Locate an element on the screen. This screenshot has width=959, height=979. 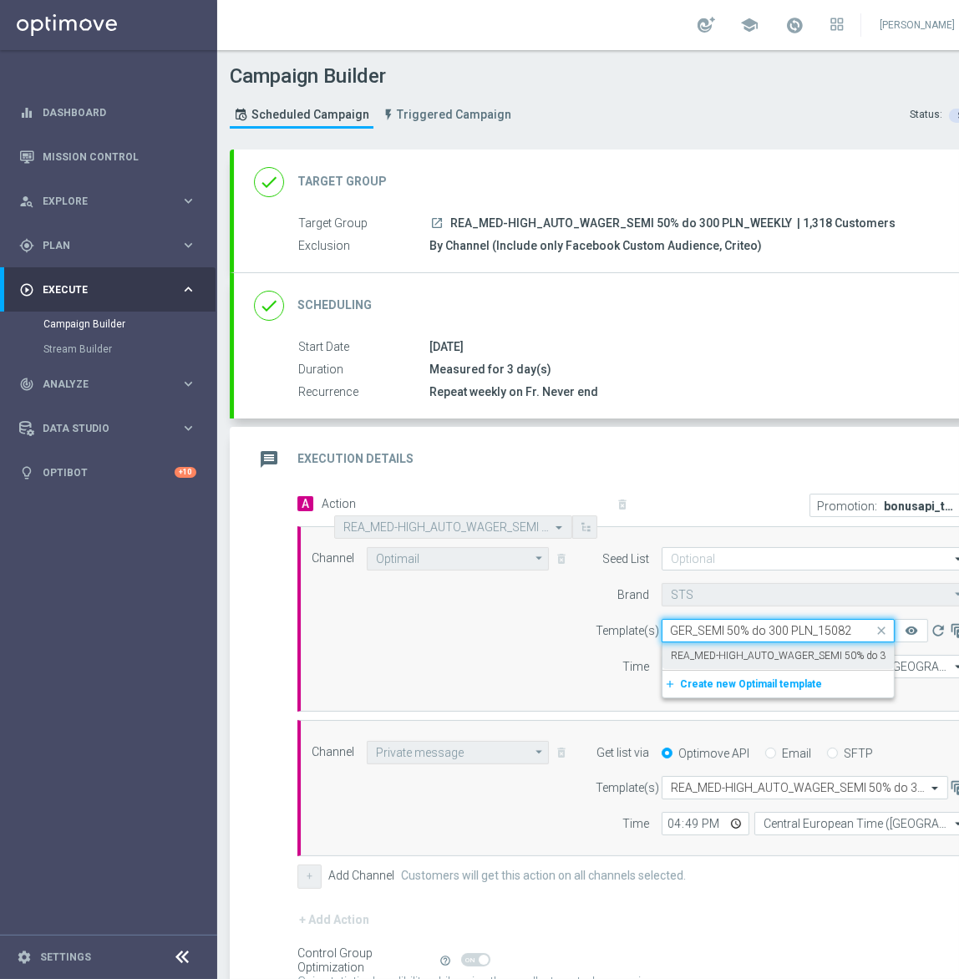
div: Dashboard is located at coordinates (108, 112).